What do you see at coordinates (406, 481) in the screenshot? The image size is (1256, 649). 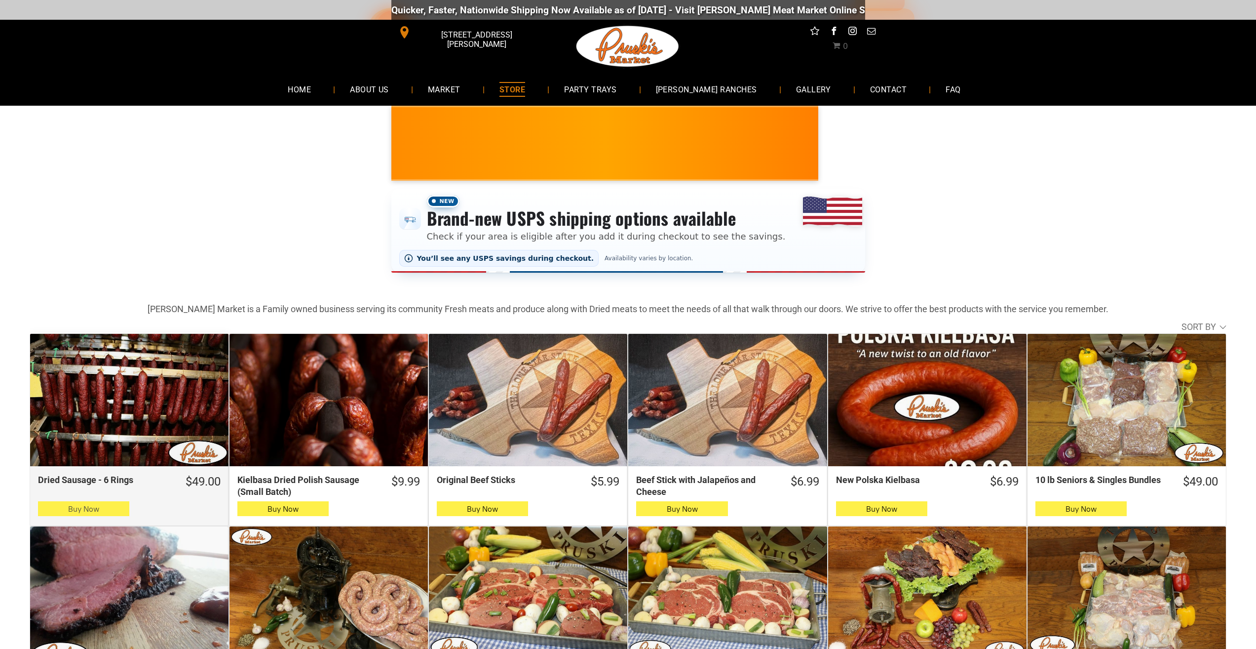 I see `div: $9.99` at bounding box center [406, 481].